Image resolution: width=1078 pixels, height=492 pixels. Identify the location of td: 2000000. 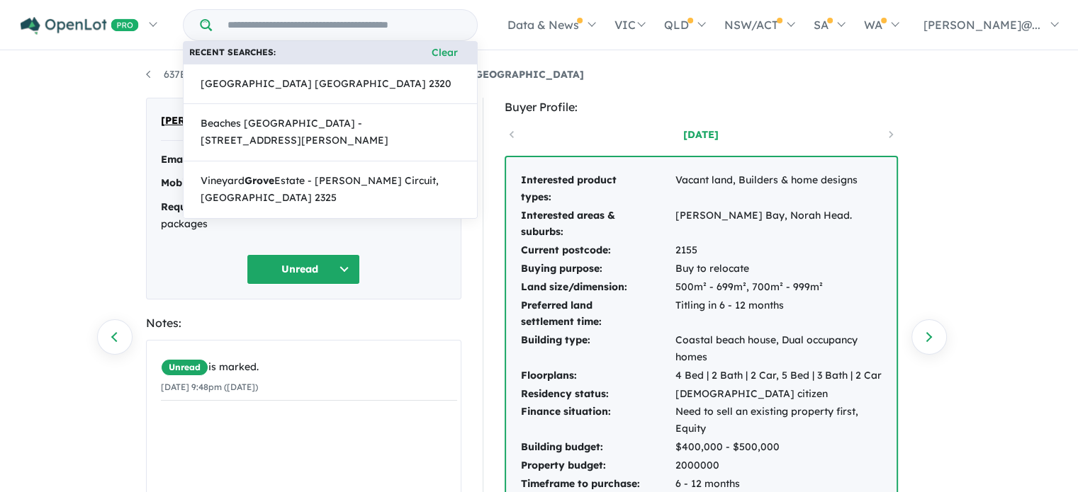
(778, 466).